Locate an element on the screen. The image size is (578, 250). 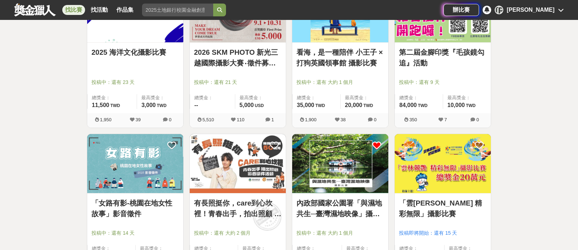
span: 11,500 is located at coordinates (100, 105).